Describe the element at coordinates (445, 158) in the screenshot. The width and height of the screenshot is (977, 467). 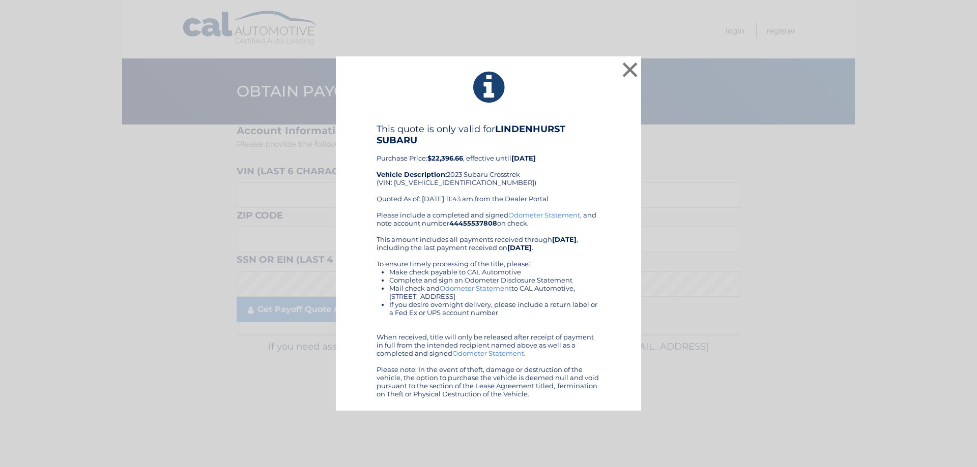
I see `b: $22,396.66` at that location.